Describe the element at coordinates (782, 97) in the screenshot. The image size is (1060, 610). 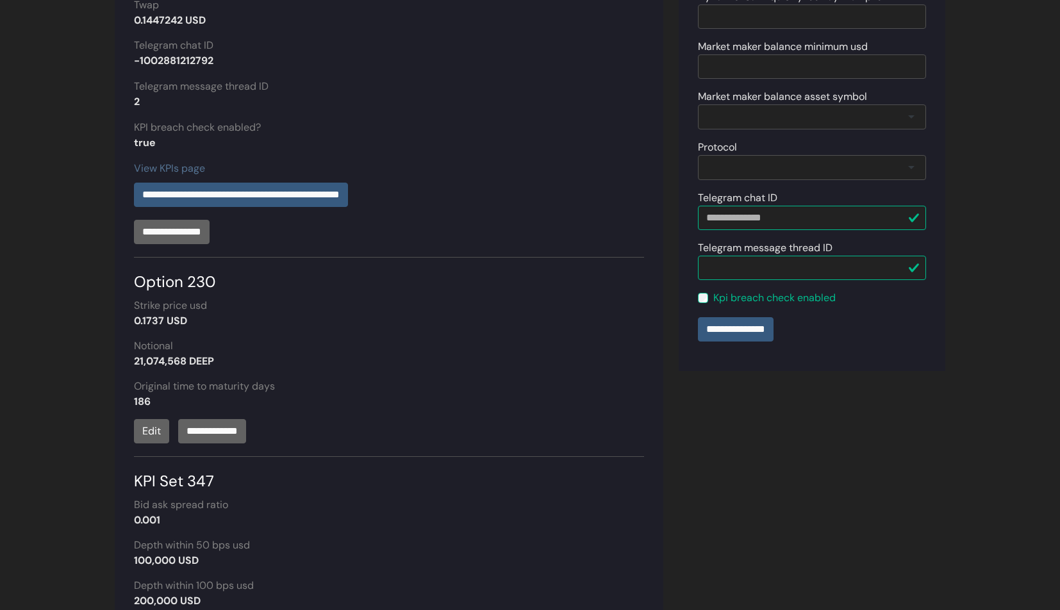
I see `label: Market maker balance asset symbol` at that location.